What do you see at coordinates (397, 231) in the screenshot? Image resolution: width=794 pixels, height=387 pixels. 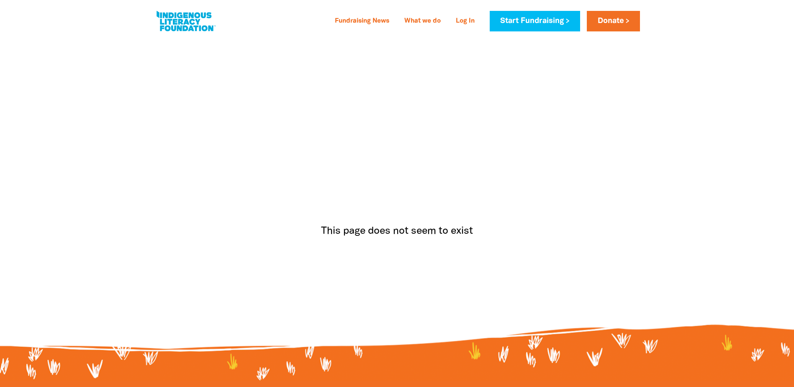 I see `p: This page does not seem to exist` at bounding box center [397, 231].